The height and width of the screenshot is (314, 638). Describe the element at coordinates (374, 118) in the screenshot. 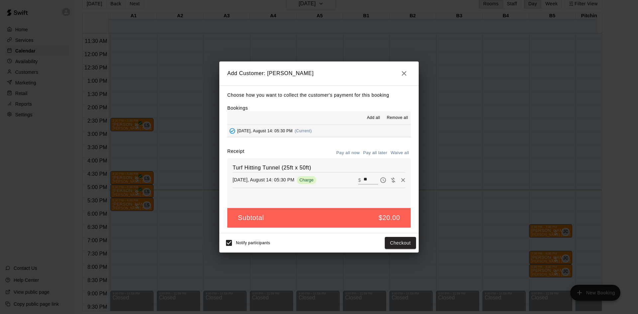

I see `button: Add all` at that location.